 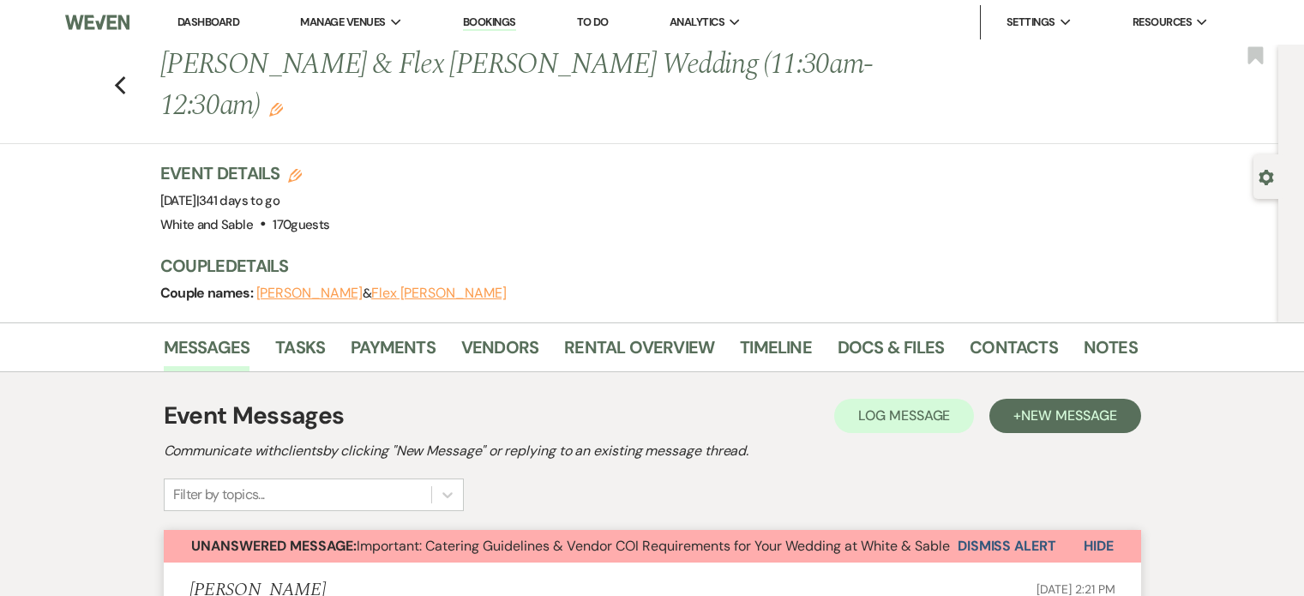 I want to click on div: Filter by topics..., so click(x=219, y=495).